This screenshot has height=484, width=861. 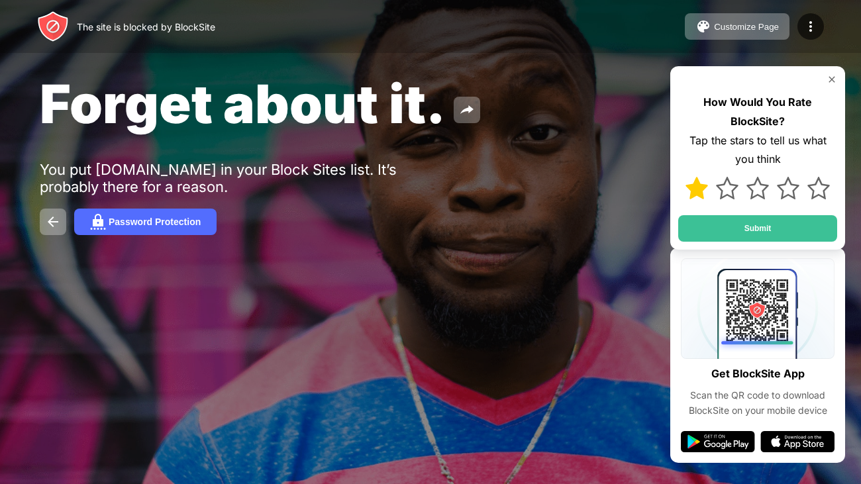 I want to click on div: Password Protection, so click(x=154, y=222).